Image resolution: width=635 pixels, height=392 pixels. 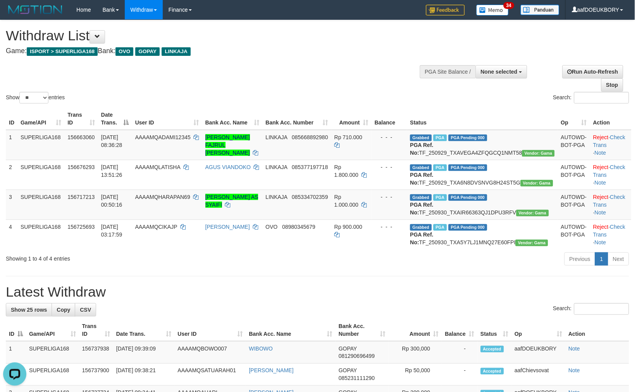 What do you see at coordinates (602, 309) in the screenshot?
I see `input: Search:` at bounding box center [602, 309].